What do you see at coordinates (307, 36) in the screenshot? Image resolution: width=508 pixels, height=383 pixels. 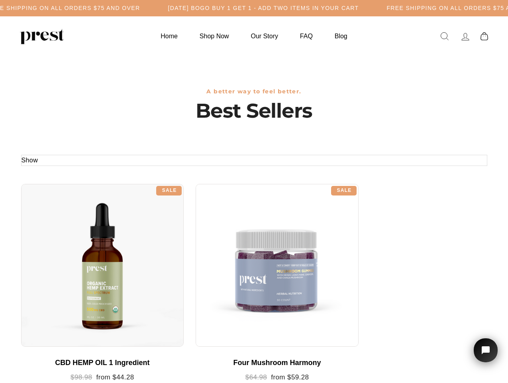 I see `a: FAQ` at bounding box center [307, 36].